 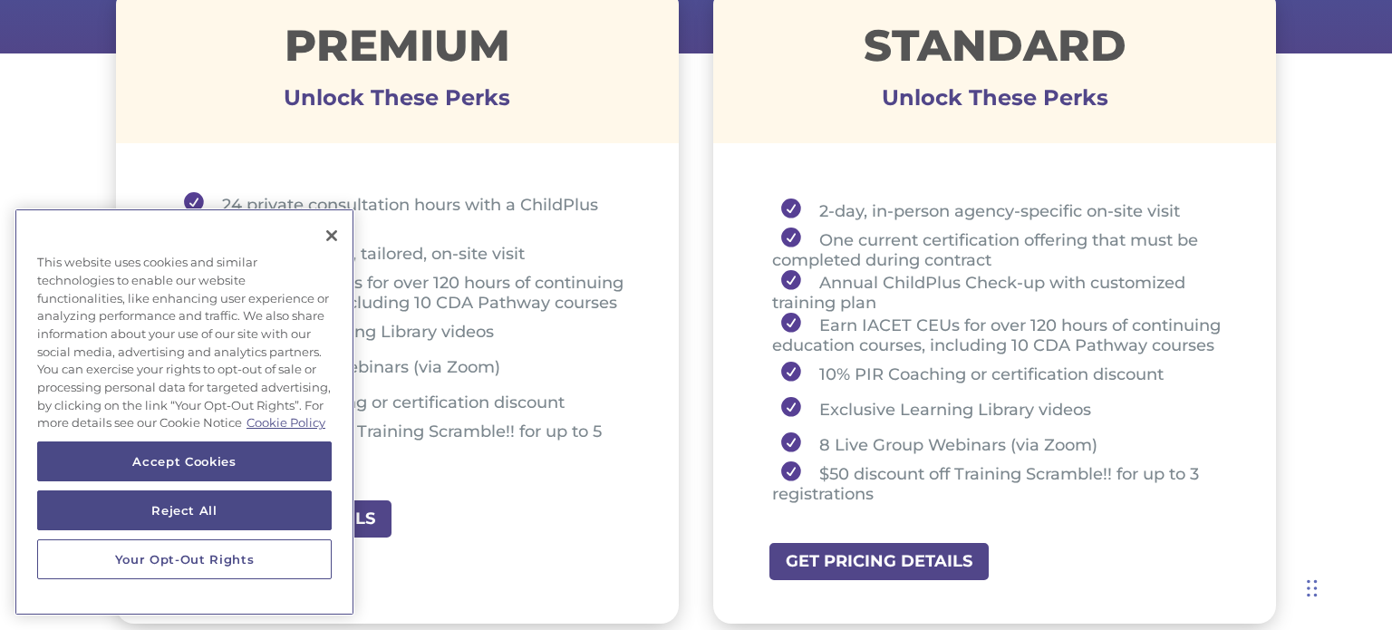 I want to click on div: Chat Widget, so click(x=1346, y=586).